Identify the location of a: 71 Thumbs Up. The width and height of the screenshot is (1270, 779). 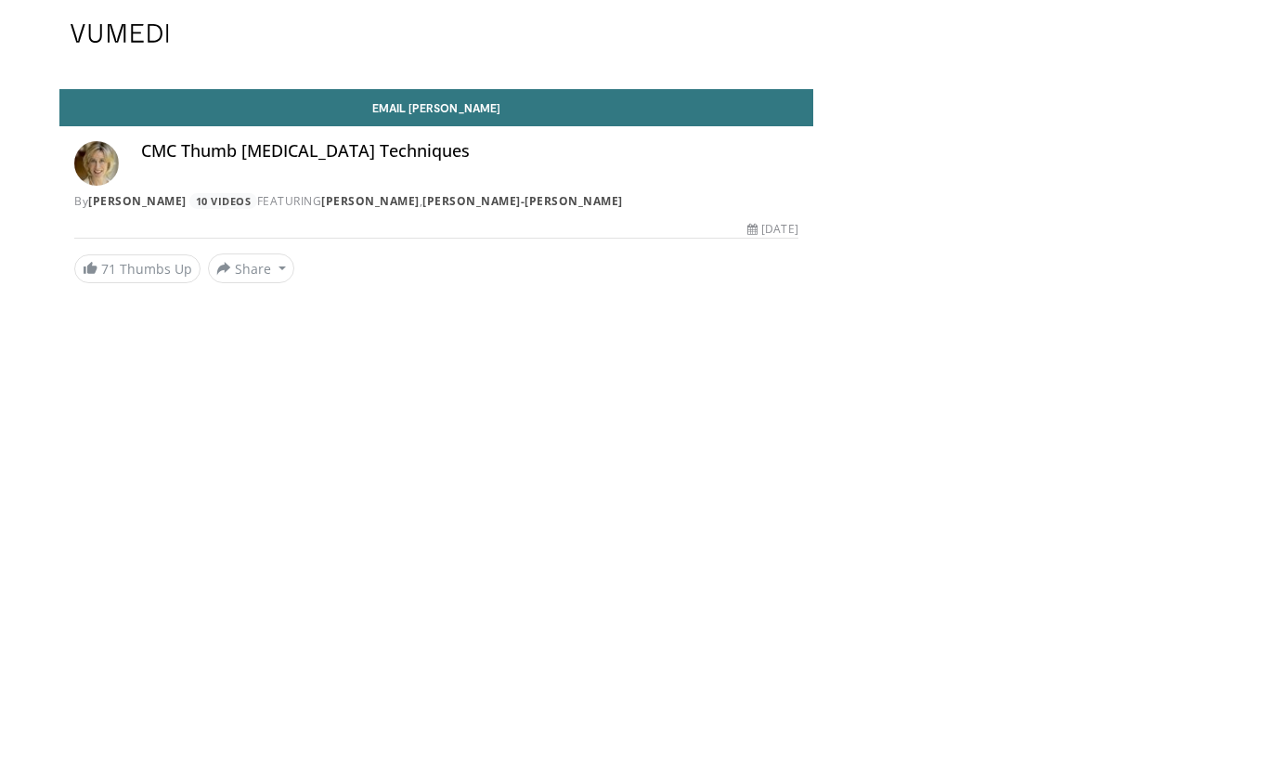
(137, 268).